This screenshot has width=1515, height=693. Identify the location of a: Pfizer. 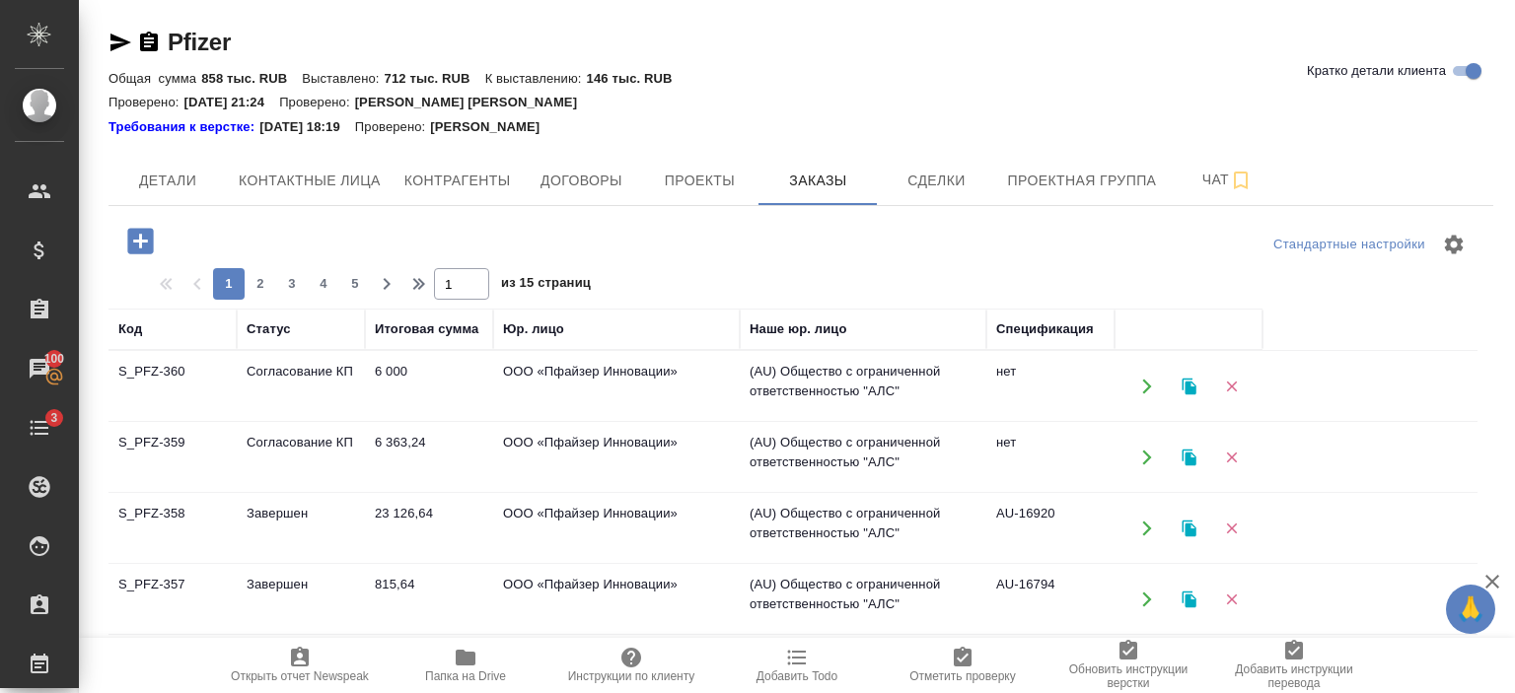
(199, 41).